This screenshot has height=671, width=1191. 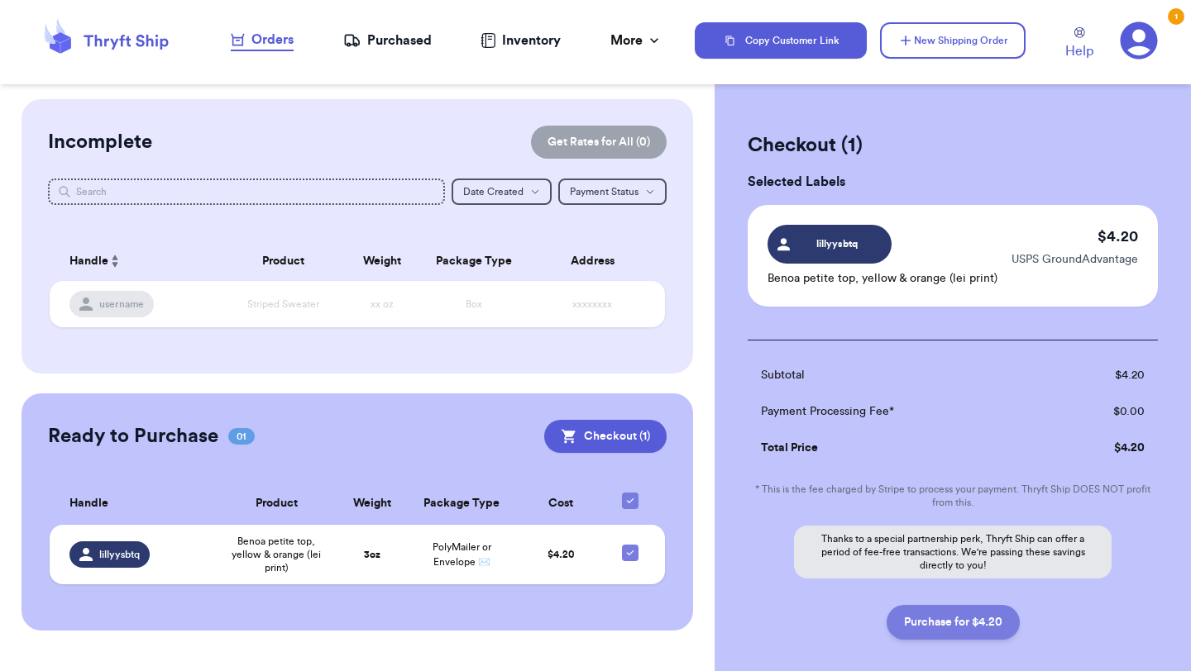 I want to click on th: Cost, so click(x=560, y=504).